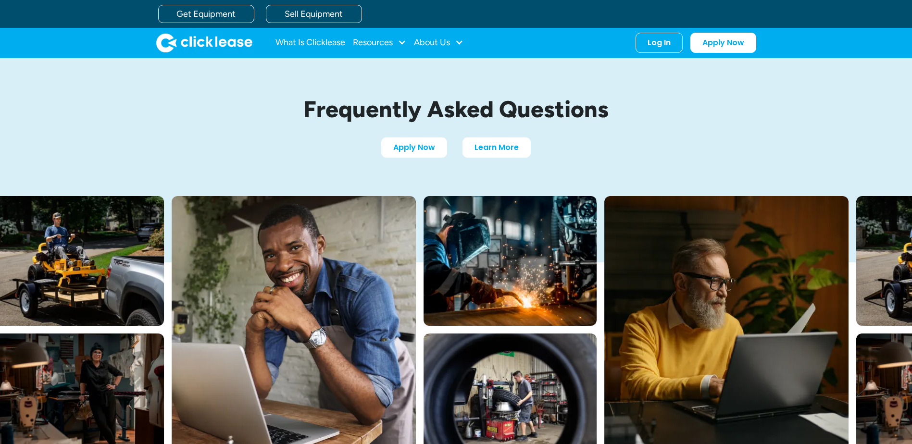 The height and width of the screenshot is (444, 912). I want to click on a: home, so click(204, 43).